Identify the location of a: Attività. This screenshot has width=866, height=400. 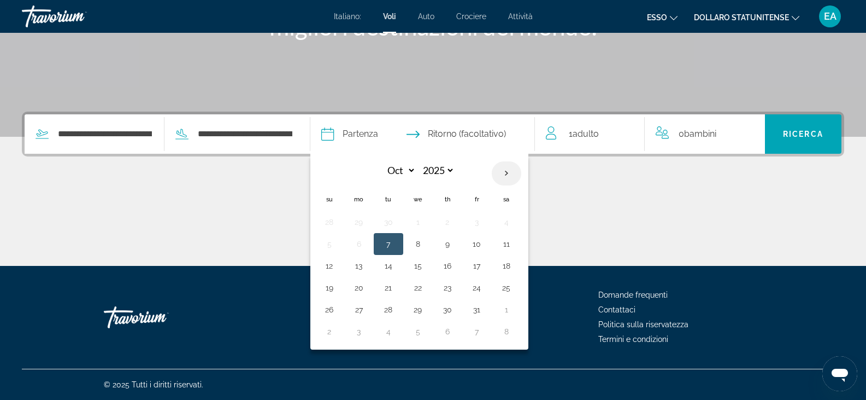
(520, 16).